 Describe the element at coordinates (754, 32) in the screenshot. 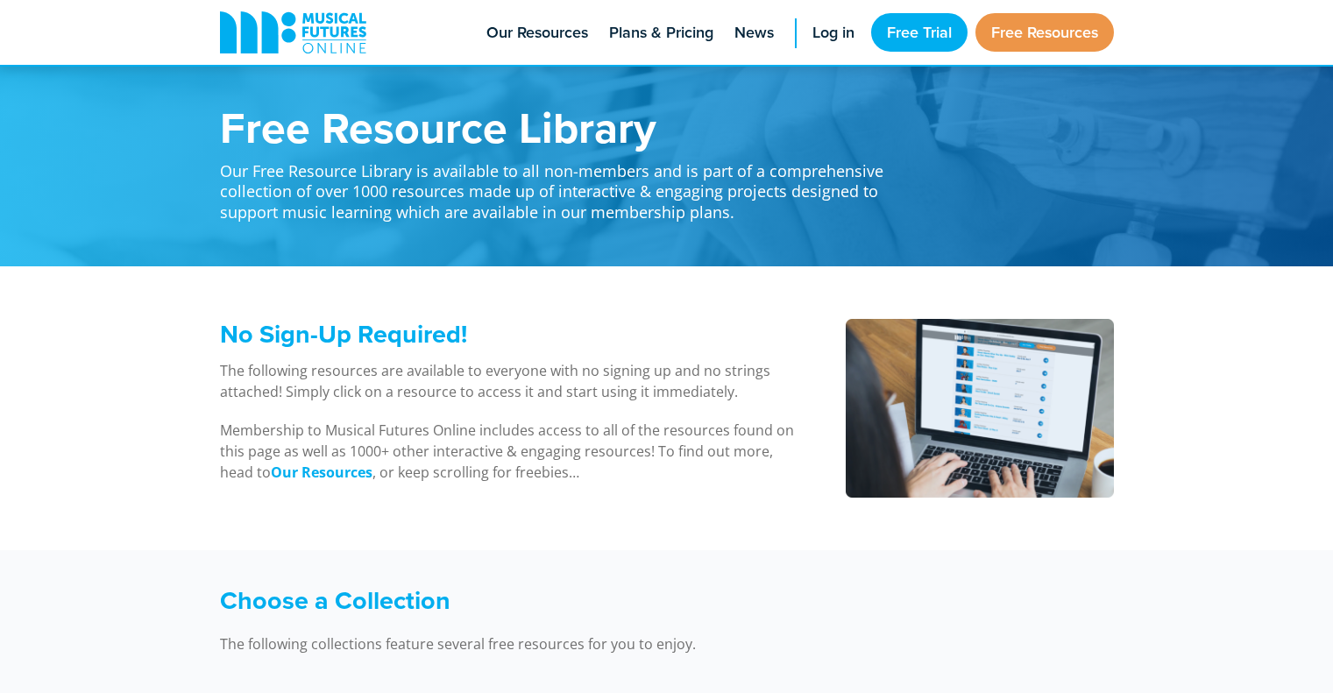

I see `span: News` at that location.